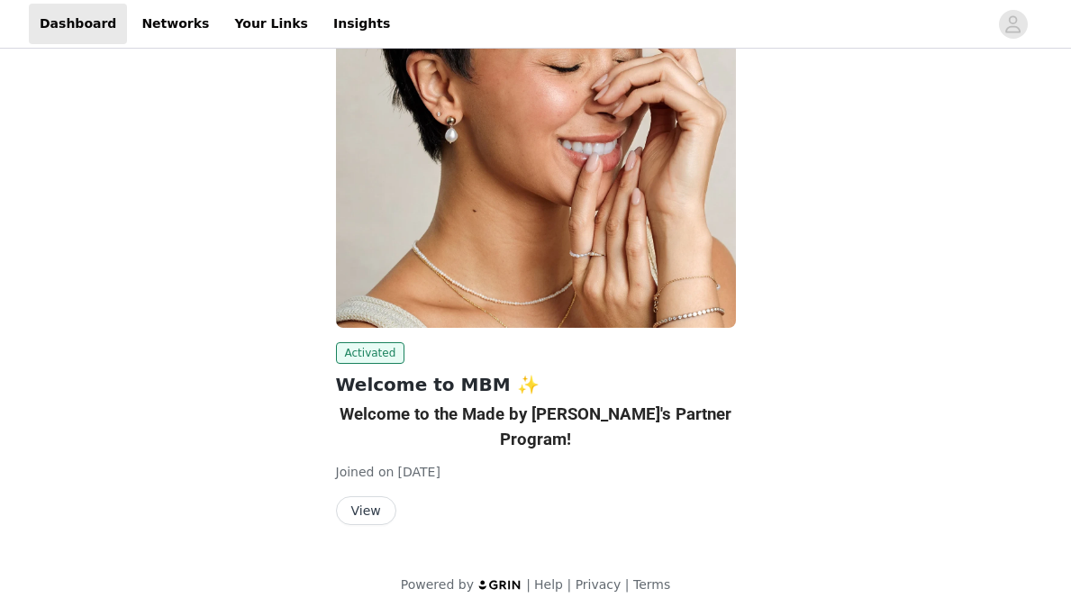 This screenshot has height=616, width=1071. I want to click on a: View, so click(366, 511).